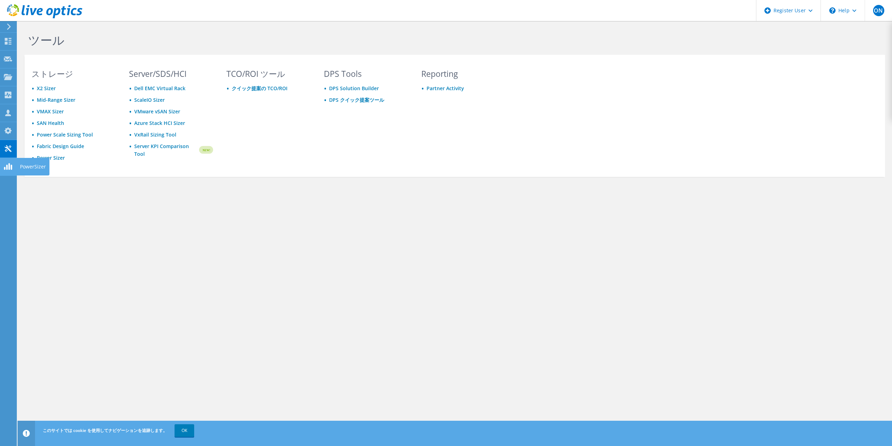 The width and height of the screenshot is (892, 446). Describe the element at coordinates (51, 157) in the screenshot. I see `a: Power Sizer` at that location.